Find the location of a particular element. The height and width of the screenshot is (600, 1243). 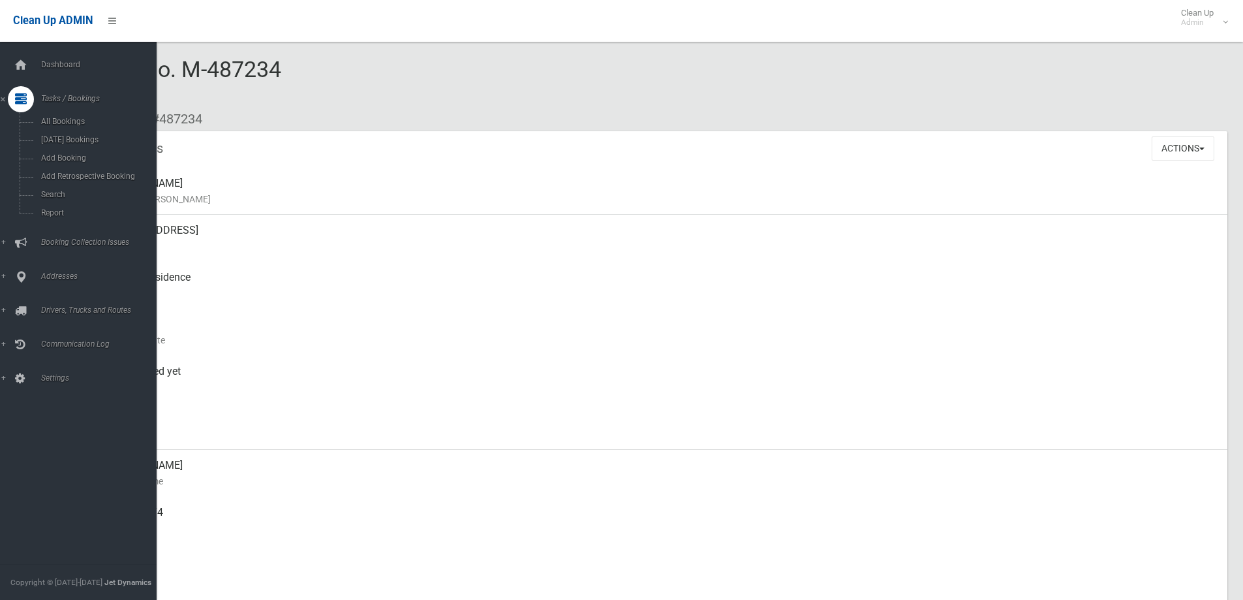

strong: Jet Dynamics is located at coordinates (128, 582).